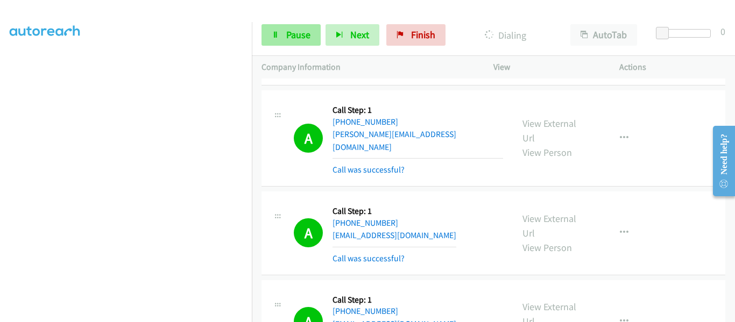 Image resolution: width=735 pixels, height=322 pixels. What do you see at coordinates (604, 35) in the screenshot?
I see `button: AutoTab` at bounding box center [604, 35].